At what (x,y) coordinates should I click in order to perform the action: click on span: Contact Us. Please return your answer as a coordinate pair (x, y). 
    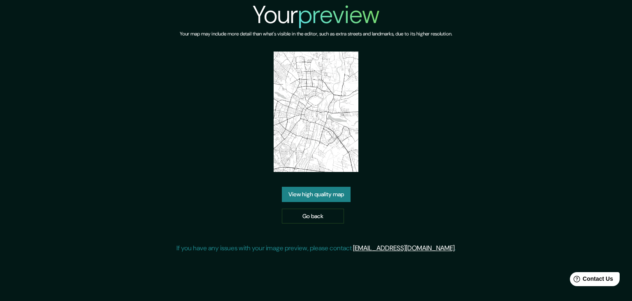
    Looking at the image, I should click on (39, 10).